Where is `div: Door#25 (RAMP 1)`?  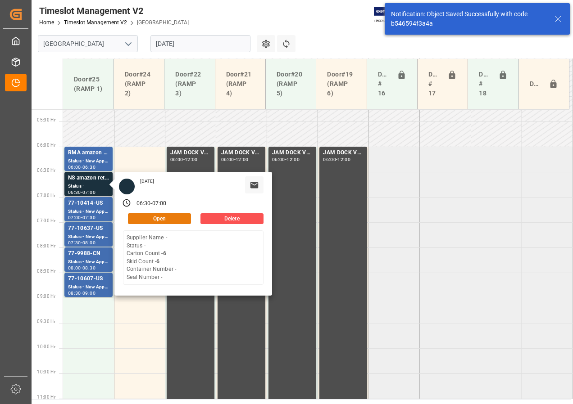 div: Door#25 (RAMP 1) is located at coordinates (88, 84).